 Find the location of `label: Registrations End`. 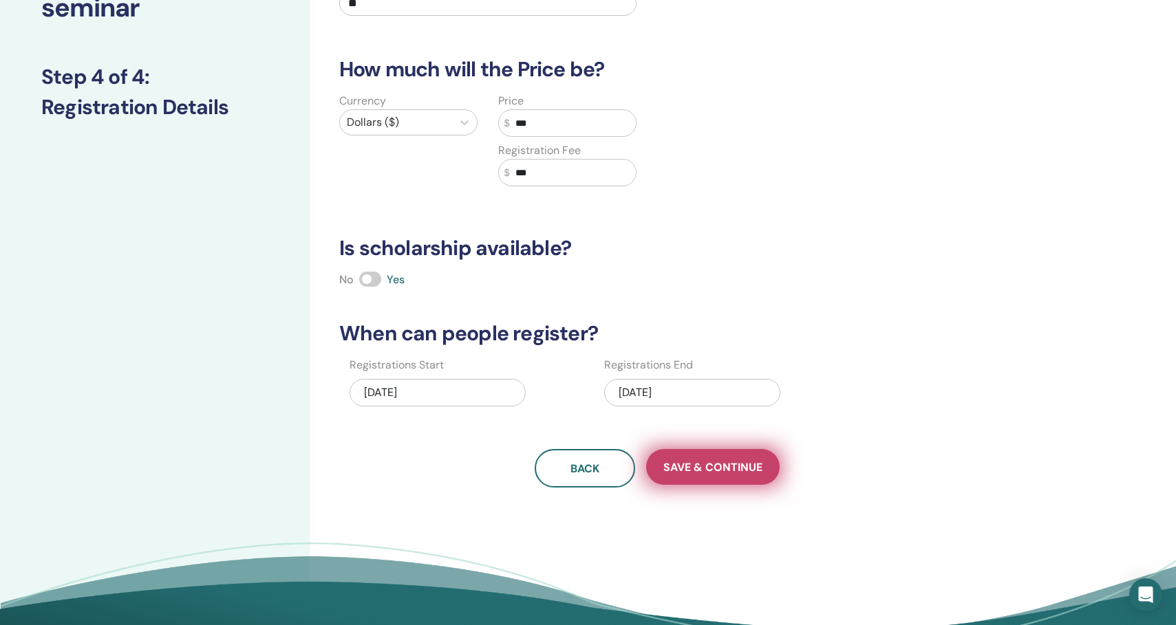

label: Registrations End is located at coordinates (648, 365).